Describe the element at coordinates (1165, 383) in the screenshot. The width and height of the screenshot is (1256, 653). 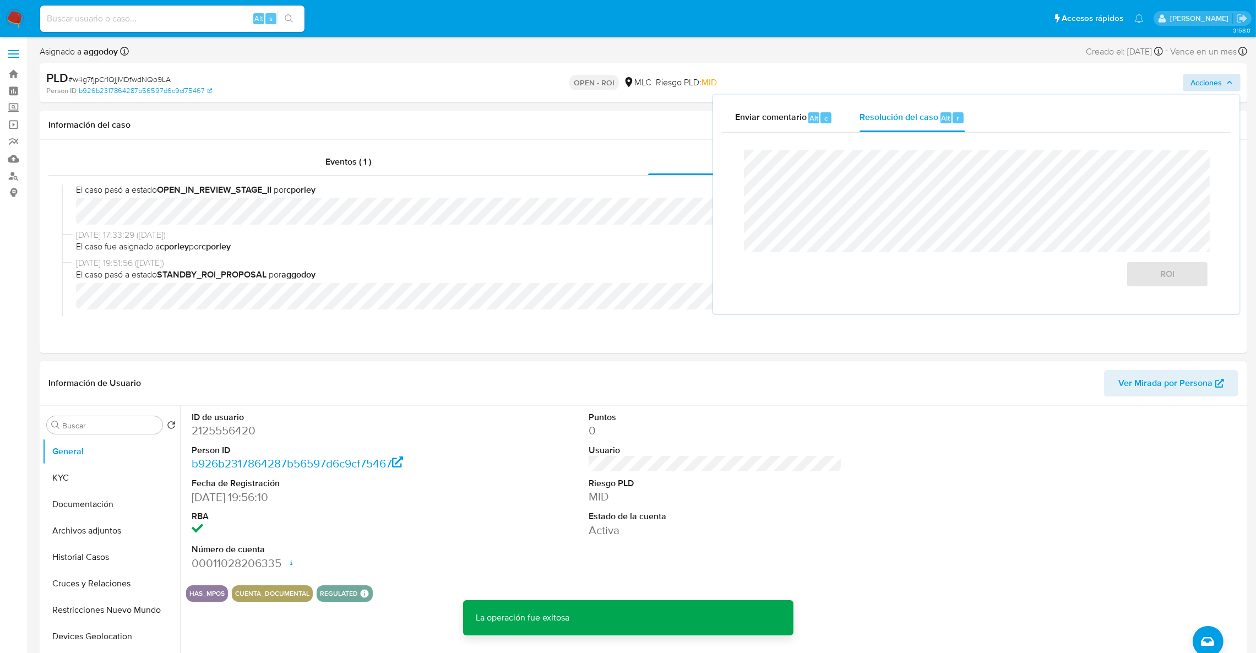
I see `span: Ver Mirada por Persona` at that location.